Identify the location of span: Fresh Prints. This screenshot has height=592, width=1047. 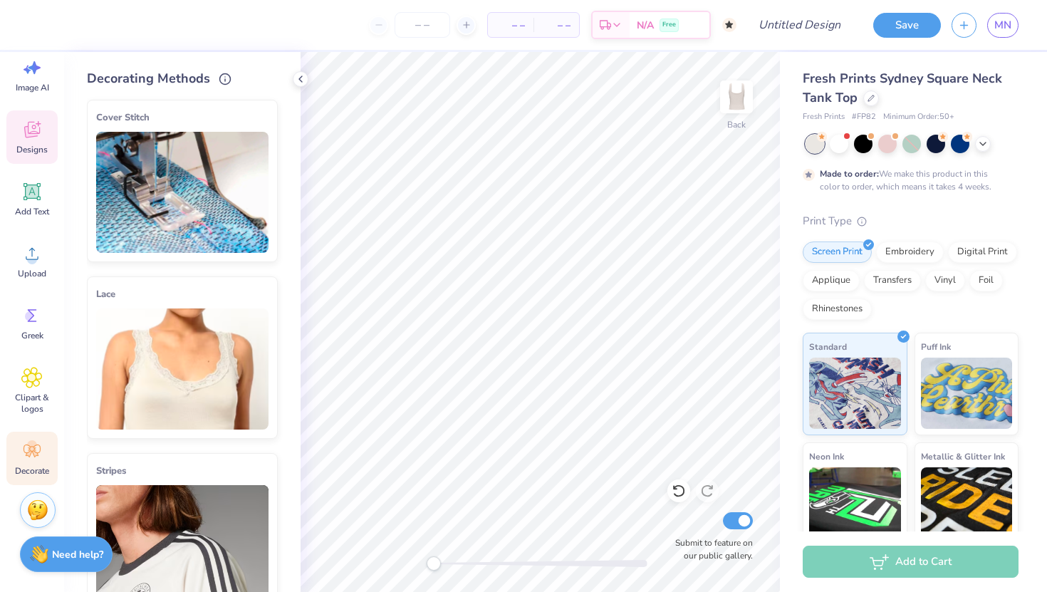
(824, 117).